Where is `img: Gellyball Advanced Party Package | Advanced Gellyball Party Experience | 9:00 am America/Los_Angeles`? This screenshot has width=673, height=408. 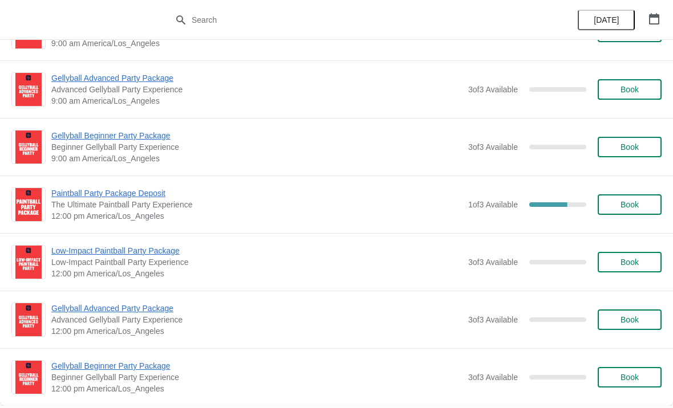
img: Gellyball Advanced Party Package | Advanced Gellyball Party Experience | 9:00 am America/Los_Angeles is located at coordinates (29, 90).